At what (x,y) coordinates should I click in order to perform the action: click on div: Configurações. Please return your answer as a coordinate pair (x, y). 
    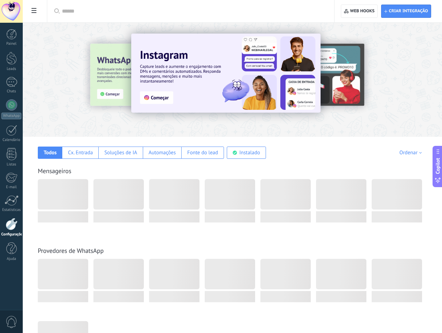
    Looking at the image, I should click on (12, 235).